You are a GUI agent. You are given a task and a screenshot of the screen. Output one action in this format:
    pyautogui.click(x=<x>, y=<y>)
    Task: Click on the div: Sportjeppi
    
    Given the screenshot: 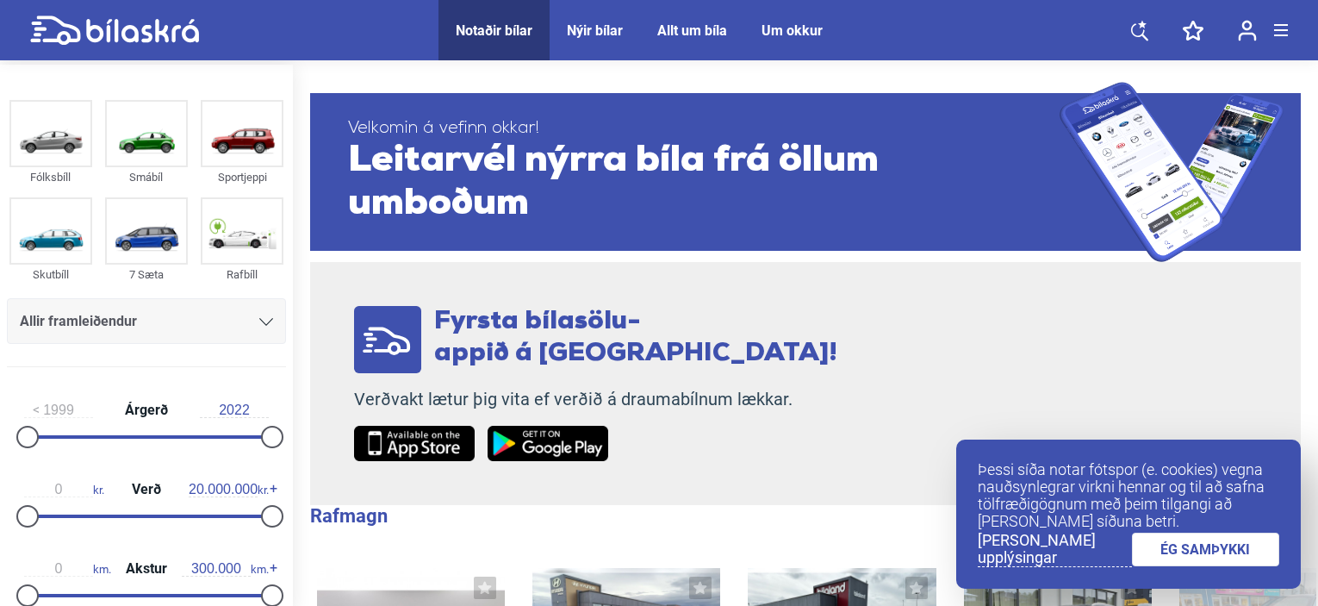 What is the action you would take?
    pyautogui.click(x=242, y=177)
    